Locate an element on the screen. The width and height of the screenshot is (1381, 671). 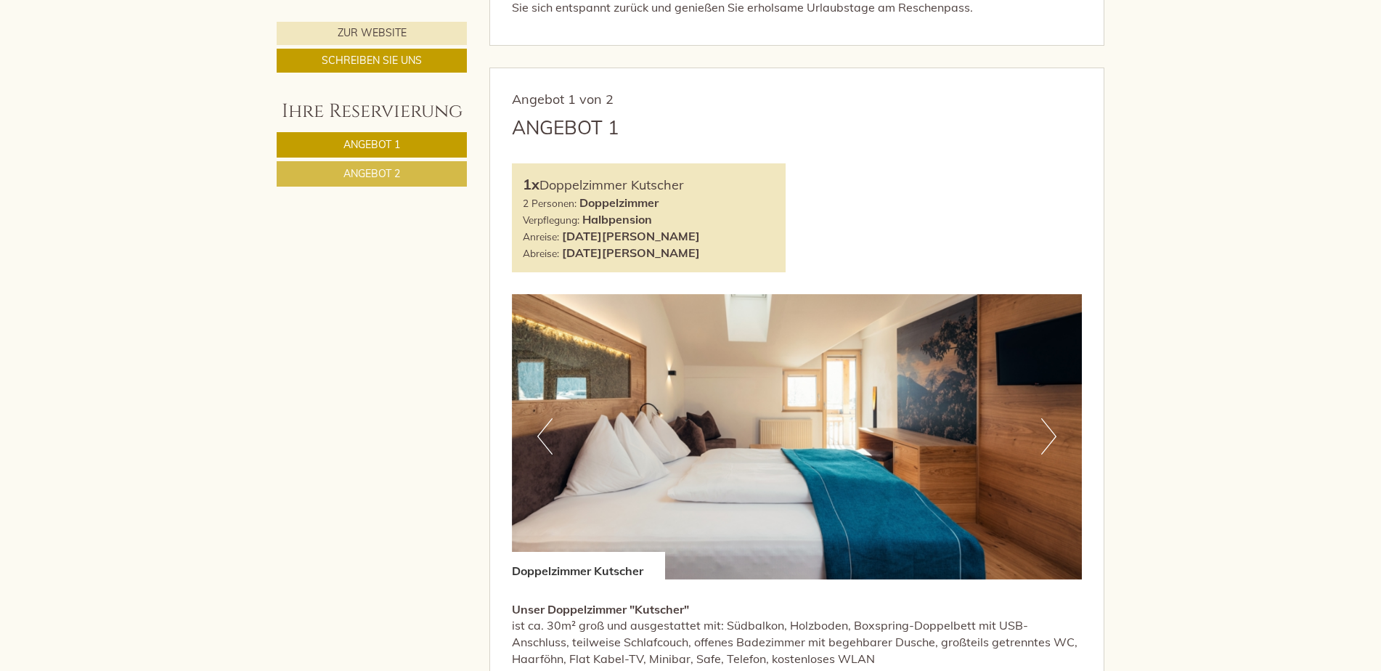
button: Next is located at coordinates (1049, 436).